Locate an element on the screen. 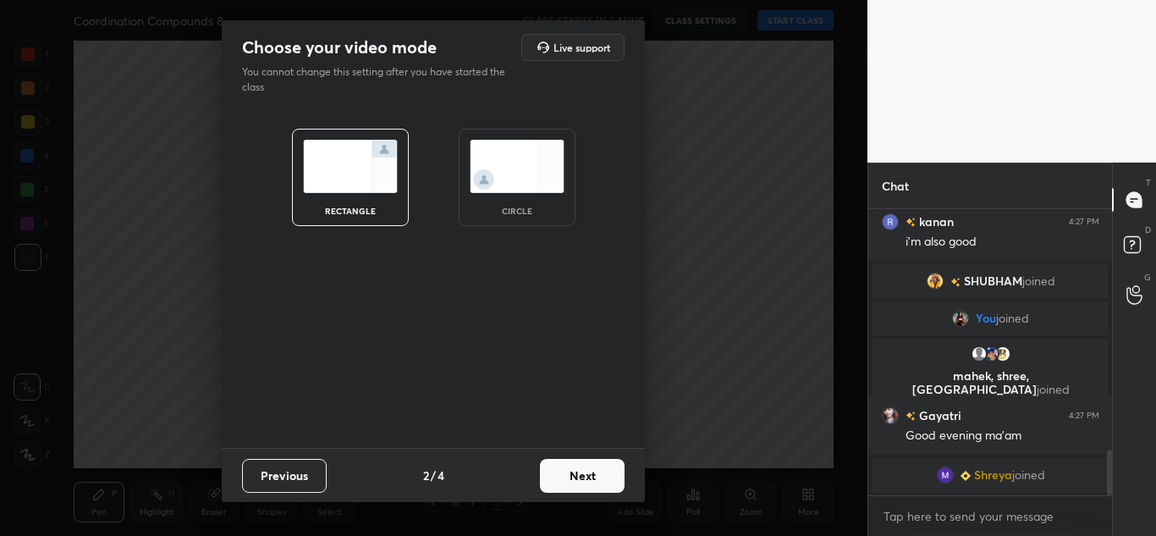 The image size is (1156, 536). p: G is located at coordinates (1148, 277).